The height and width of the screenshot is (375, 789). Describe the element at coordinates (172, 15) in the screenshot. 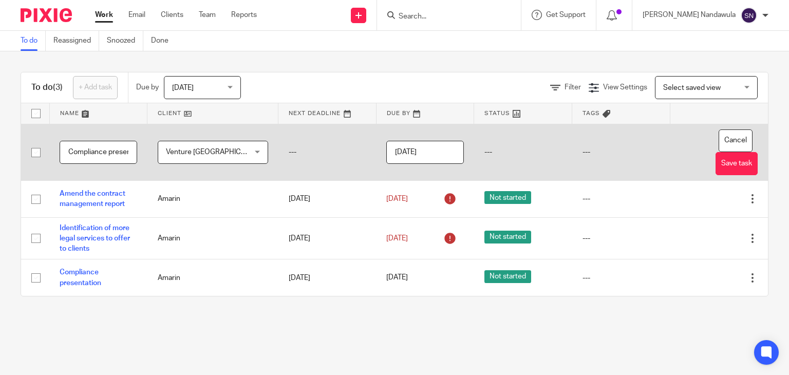

I see `a: Clients` at that location.